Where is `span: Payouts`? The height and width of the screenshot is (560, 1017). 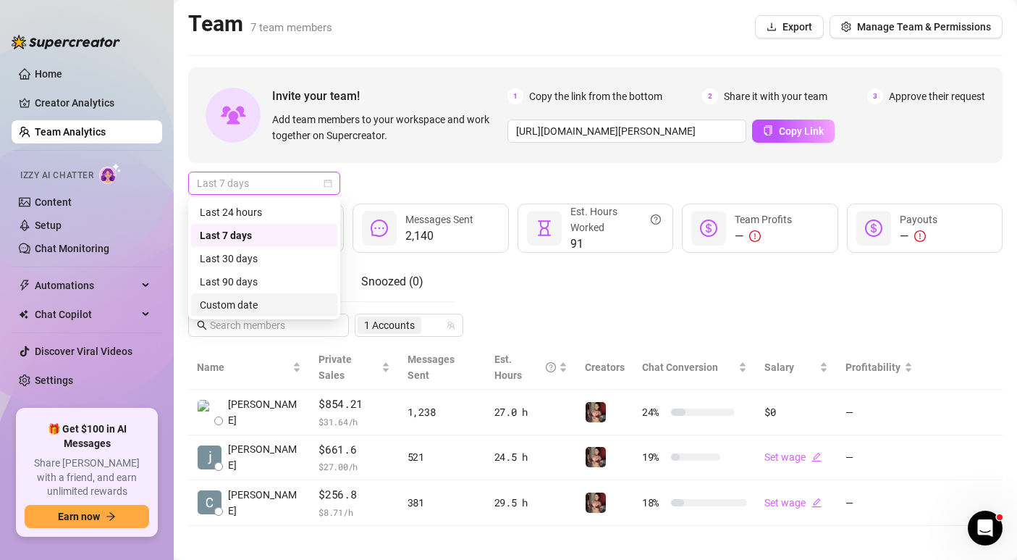 span: Payouts is located at coordinates (919, 219).